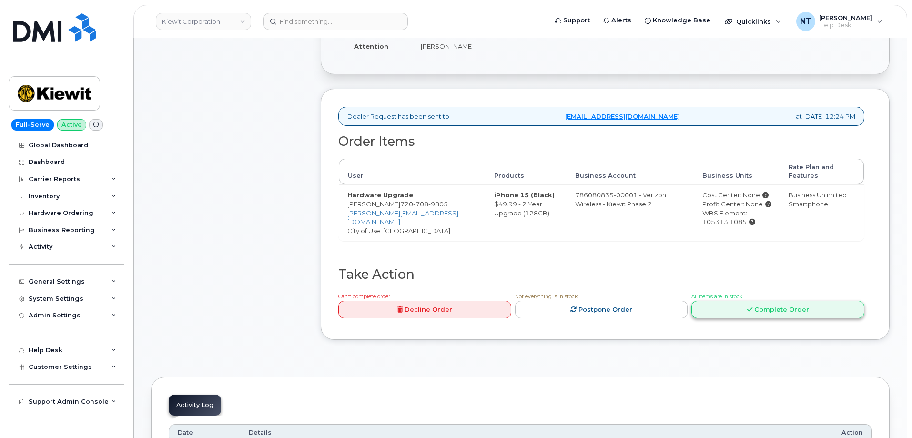 The image size is (912, 438). I want to click on div: Profit Center: None, so click(737, 204).